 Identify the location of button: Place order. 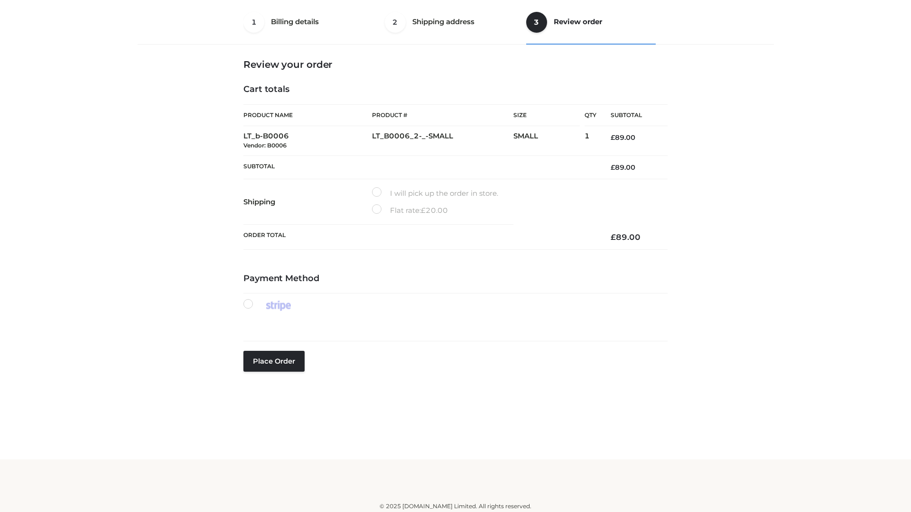
(274, 361).